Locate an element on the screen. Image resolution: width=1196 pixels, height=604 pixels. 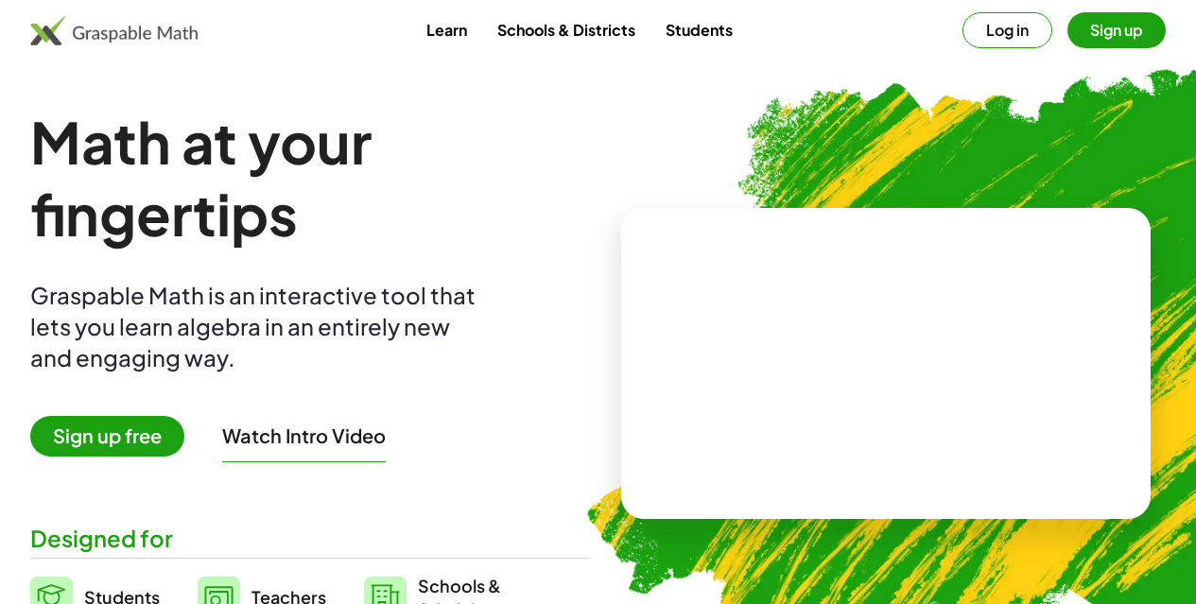
button: Watch Intro Video is located at coordinates (303, 436).